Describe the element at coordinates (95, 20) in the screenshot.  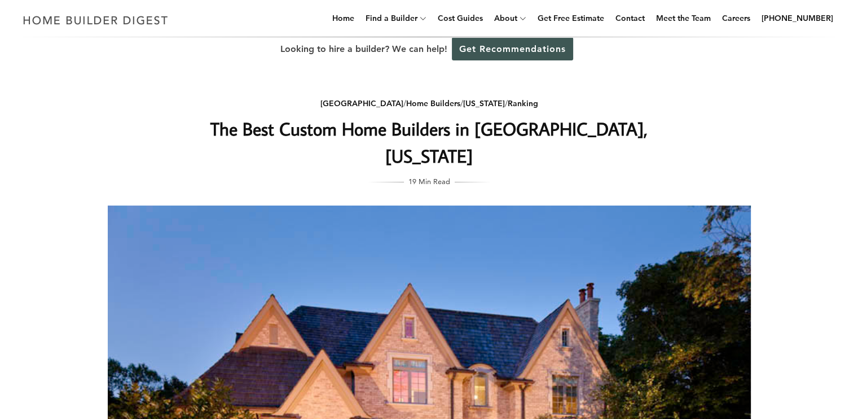
I see `img: Home Builder Digest` at that location.